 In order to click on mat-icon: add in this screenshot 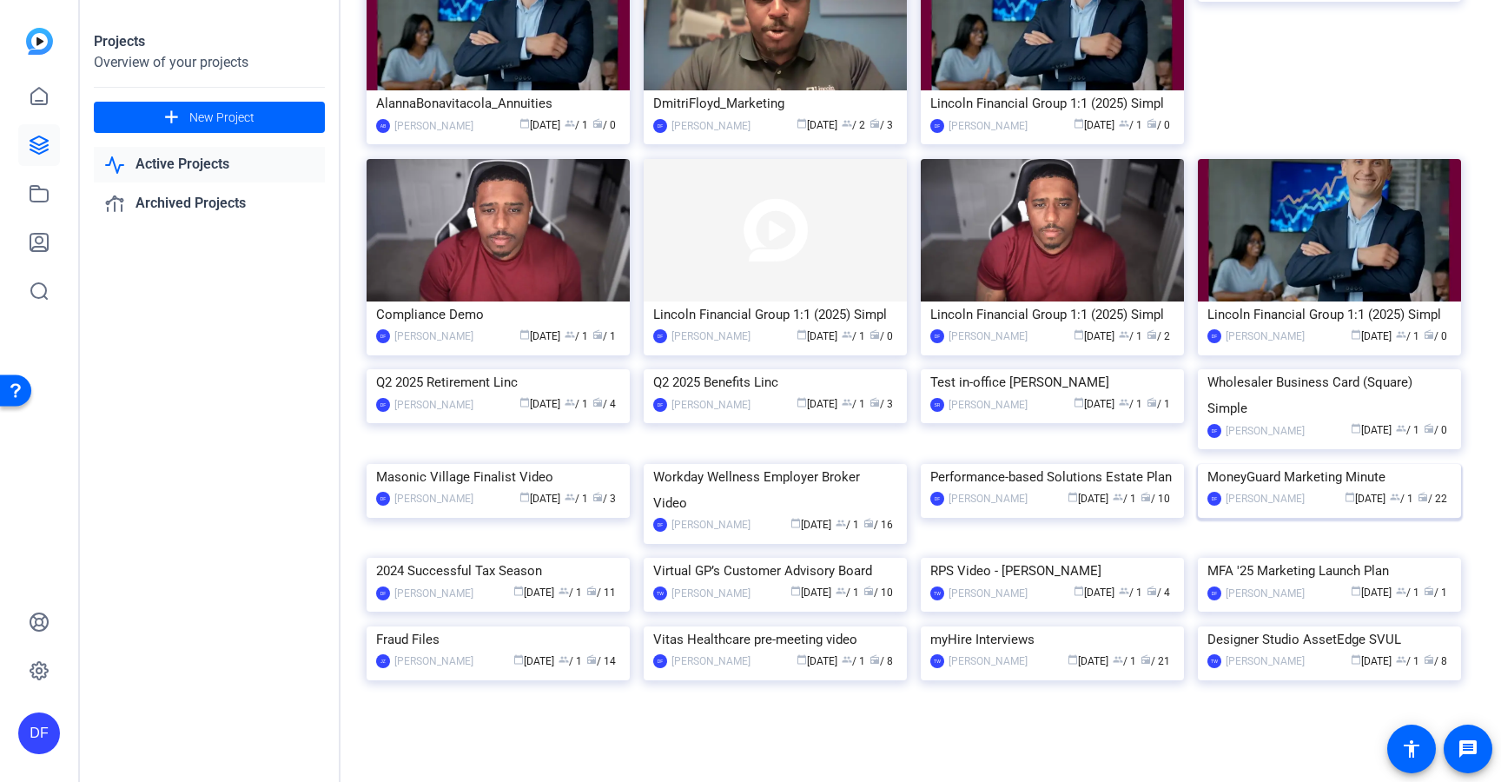, I will do `click(171, 117)`.